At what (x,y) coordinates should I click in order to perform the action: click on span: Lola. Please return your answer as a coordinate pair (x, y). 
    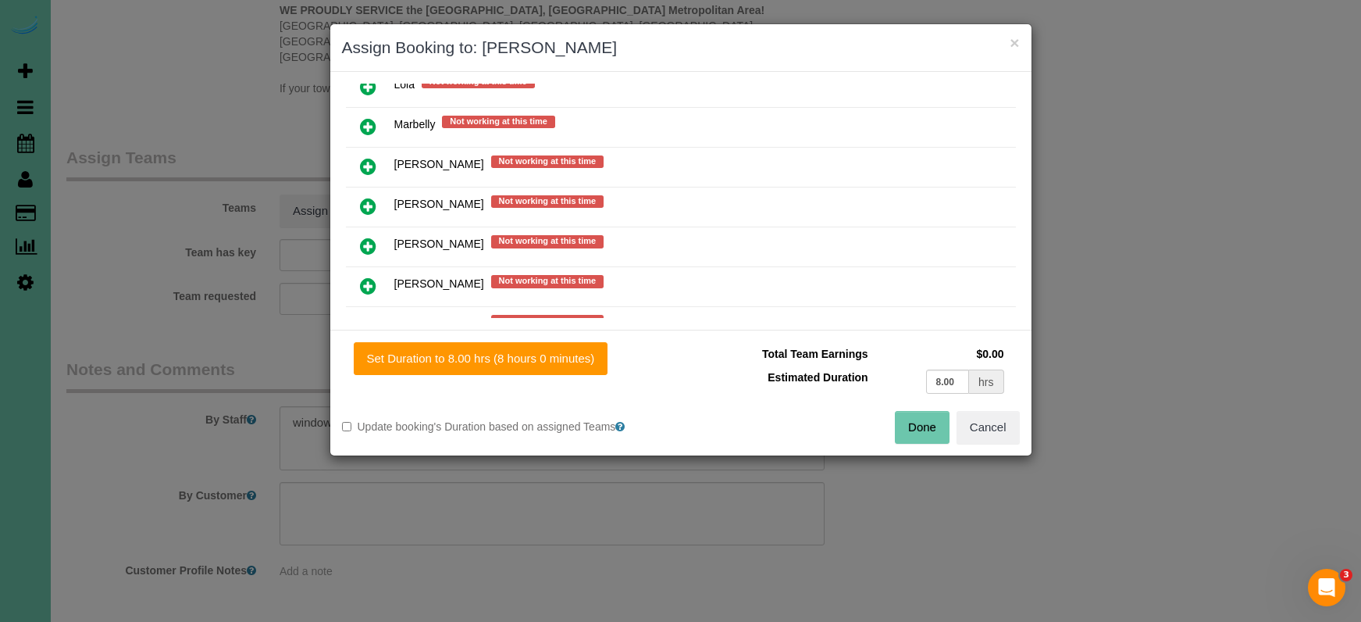
    Looking at the image, I should click on (405, 84).